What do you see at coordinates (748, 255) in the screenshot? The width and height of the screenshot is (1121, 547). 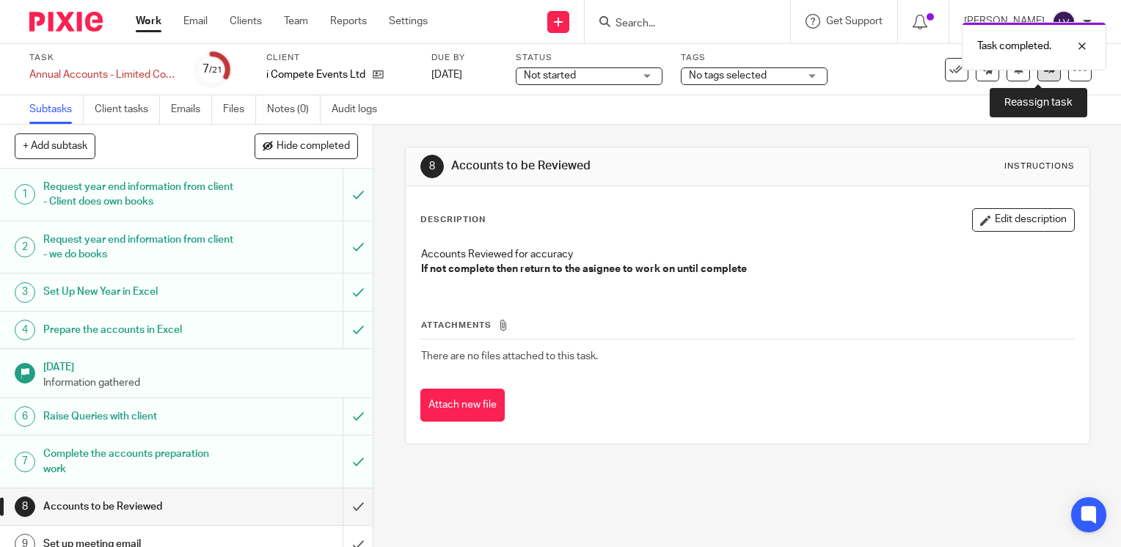 I see `p: Accounts Reviewed for accuracy` at bounding box center [748, 255].